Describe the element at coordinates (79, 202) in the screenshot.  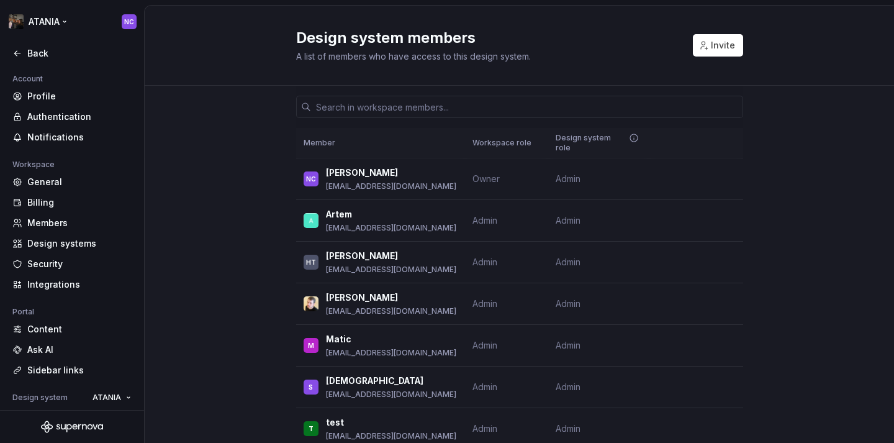
I see `div: Billing` at that location.